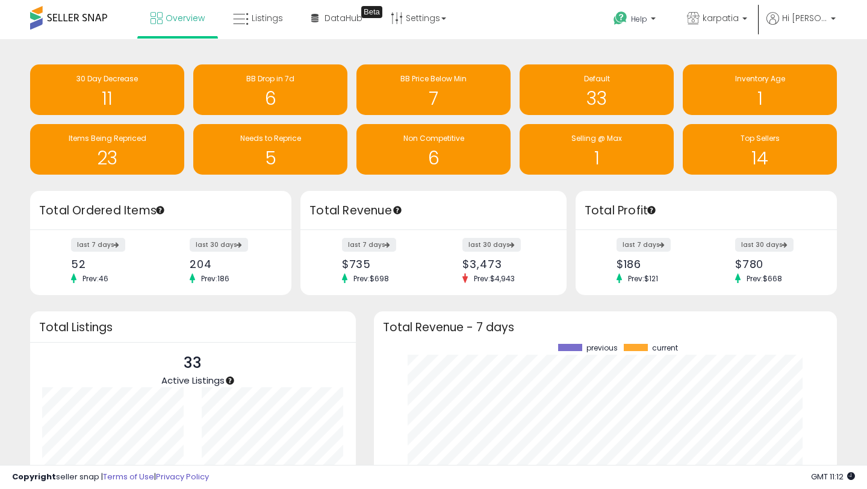  I want to click on span: DataHub, so click(343, 18).